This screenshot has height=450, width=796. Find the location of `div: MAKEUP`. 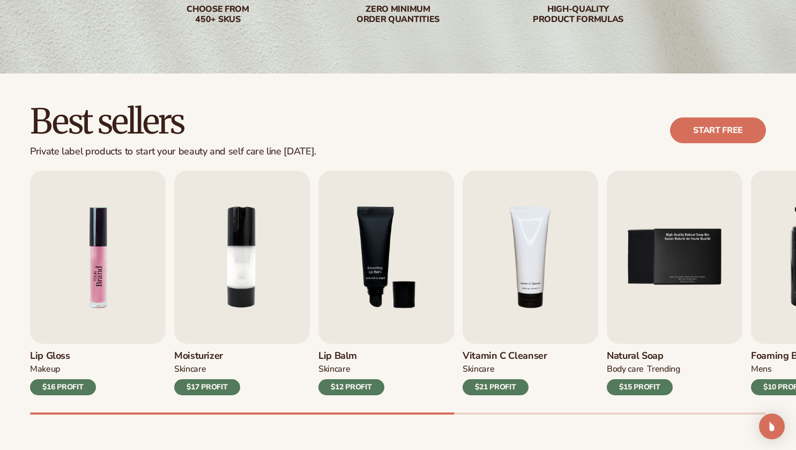

div: MAKEUP is located at coordinates (45, 369).